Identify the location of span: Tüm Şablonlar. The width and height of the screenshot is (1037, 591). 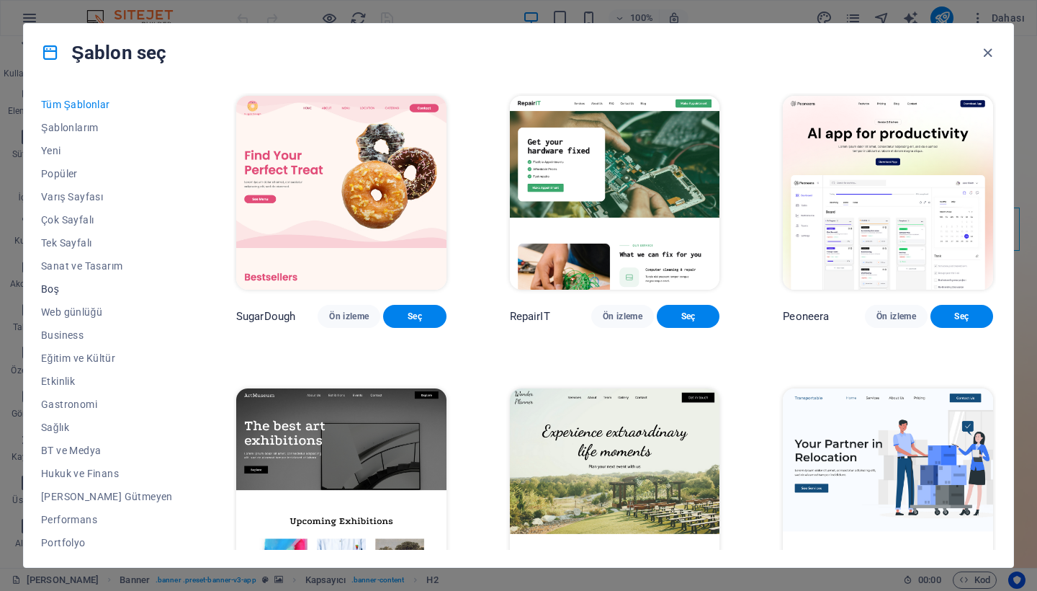
(107, 104).